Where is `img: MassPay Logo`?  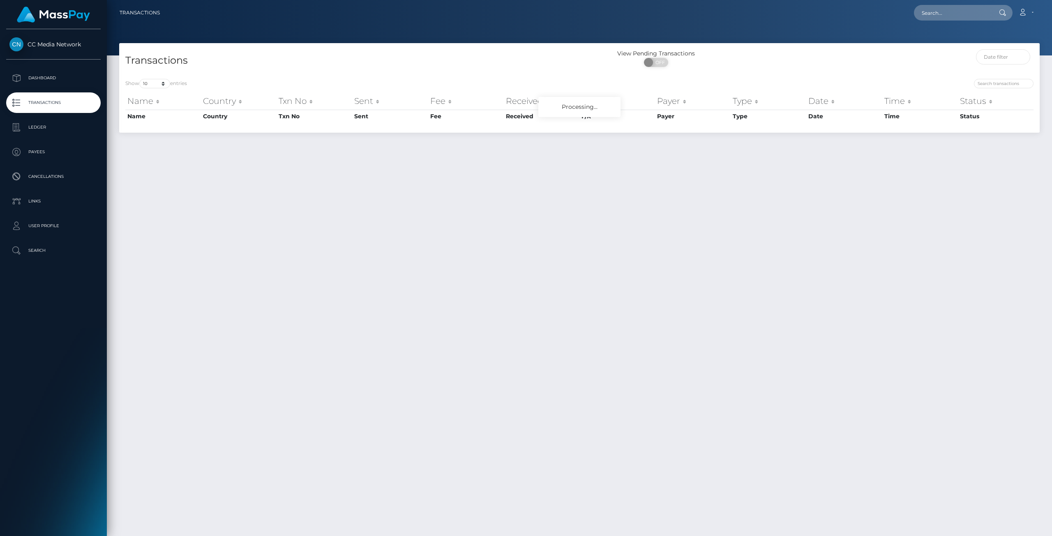 img: MassPay Logo is located at coordinates (53, 14).